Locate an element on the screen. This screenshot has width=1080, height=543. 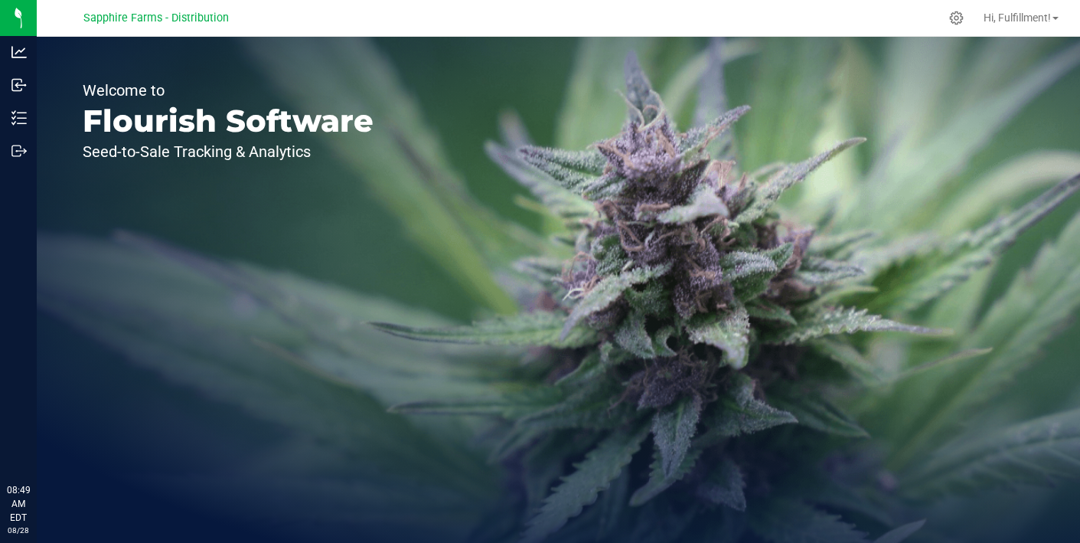
inline-svg: Inventory is located at coordinates (19, 118).